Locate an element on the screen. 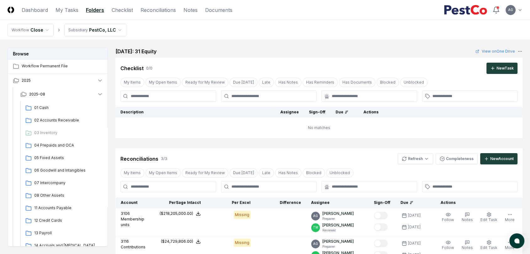  span: 01 Cash is located at coordinates (67, 108).